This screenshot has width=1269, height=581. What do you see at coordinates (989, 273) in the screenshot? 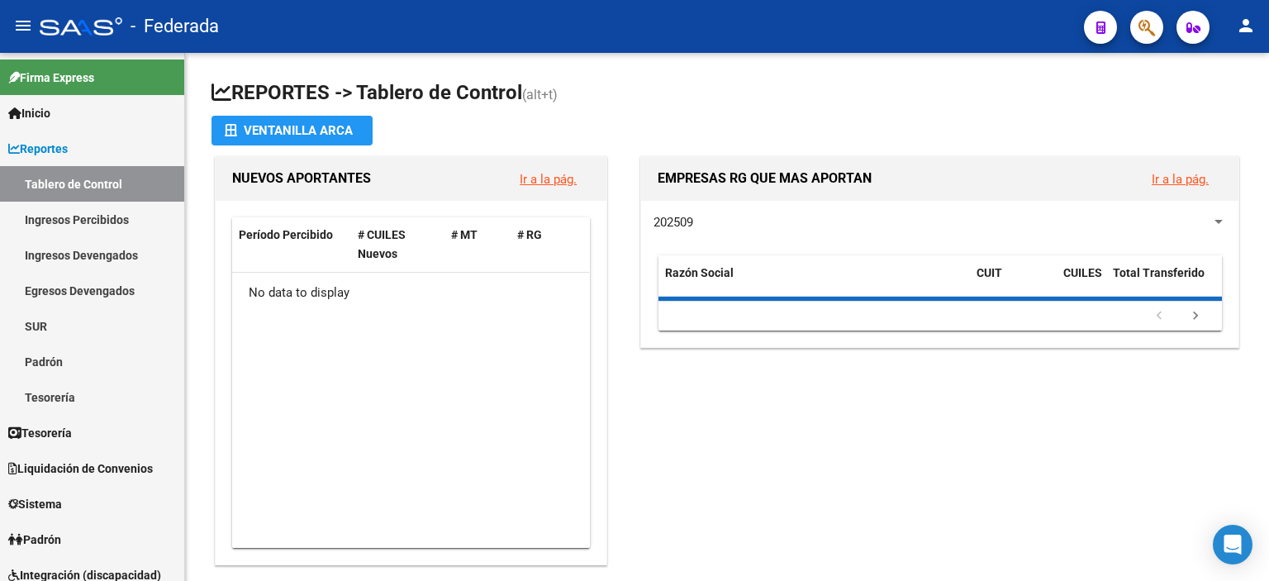
I see `span: CUIT` at bounding box center [989, 273].